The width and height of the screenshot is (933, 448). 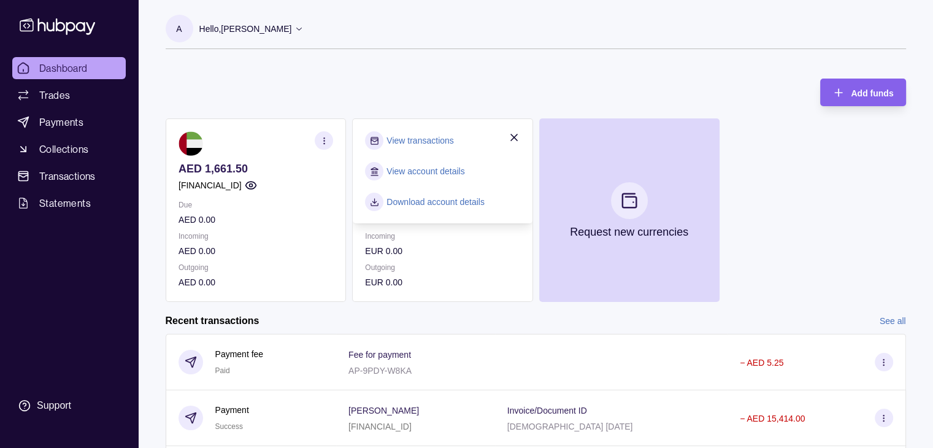 I want to click on a: Statements, so click(x=69, y=203).